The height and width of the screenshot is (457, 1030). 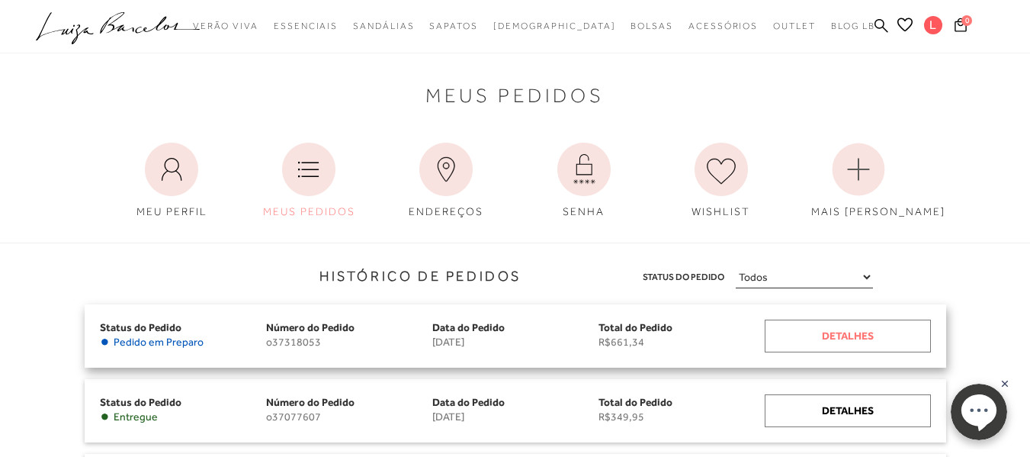 What do you see at coordinates (682, 416) in the screenshot?
I see `span: R$349,95` at bounding box center [682, 416].